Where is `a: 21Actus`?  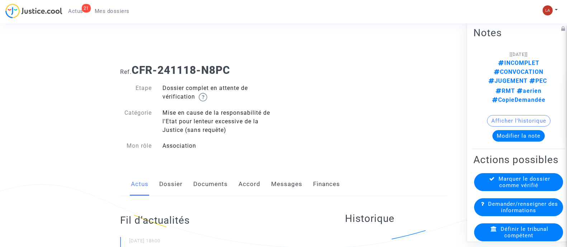
a: 21Actus is located at coordinates (76, 11).